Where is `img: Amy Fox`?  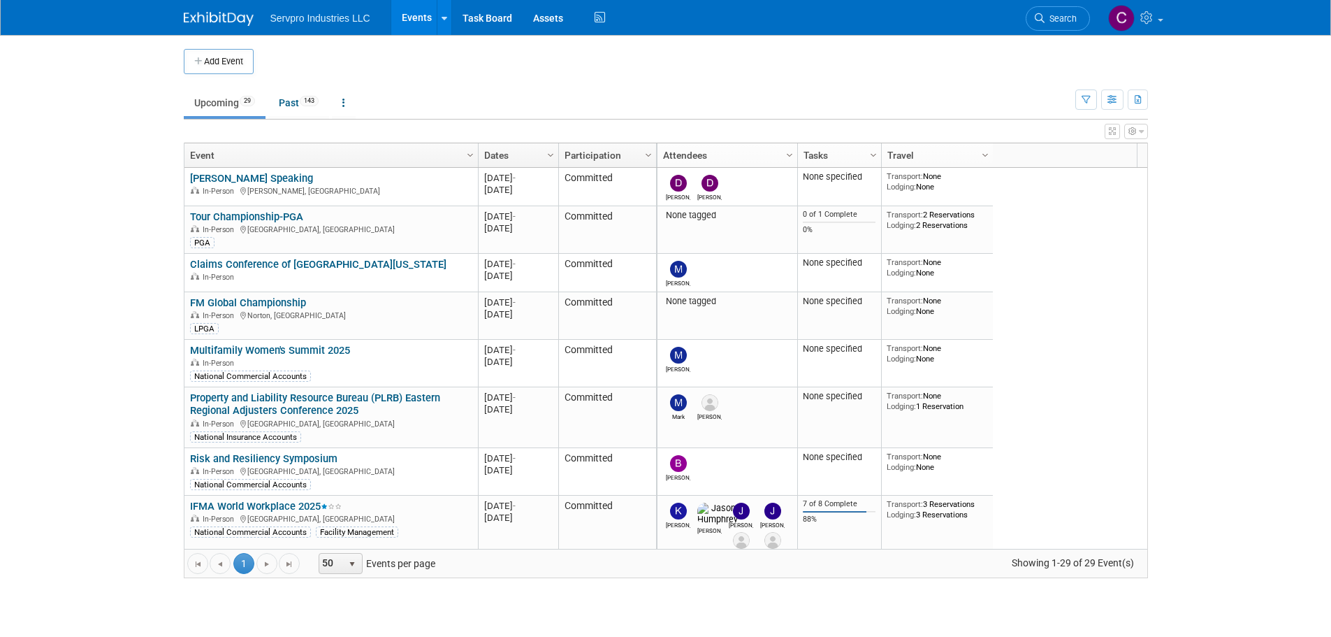
img: Amy Fox is located at coordinates (741, 540).